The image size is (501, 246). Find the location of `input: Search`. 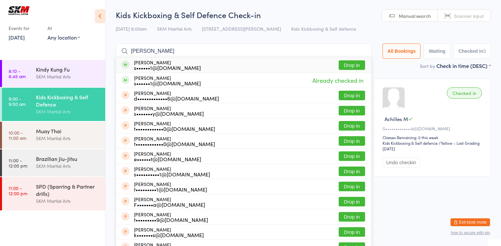

input: Search is located at coordinates (244, 51).